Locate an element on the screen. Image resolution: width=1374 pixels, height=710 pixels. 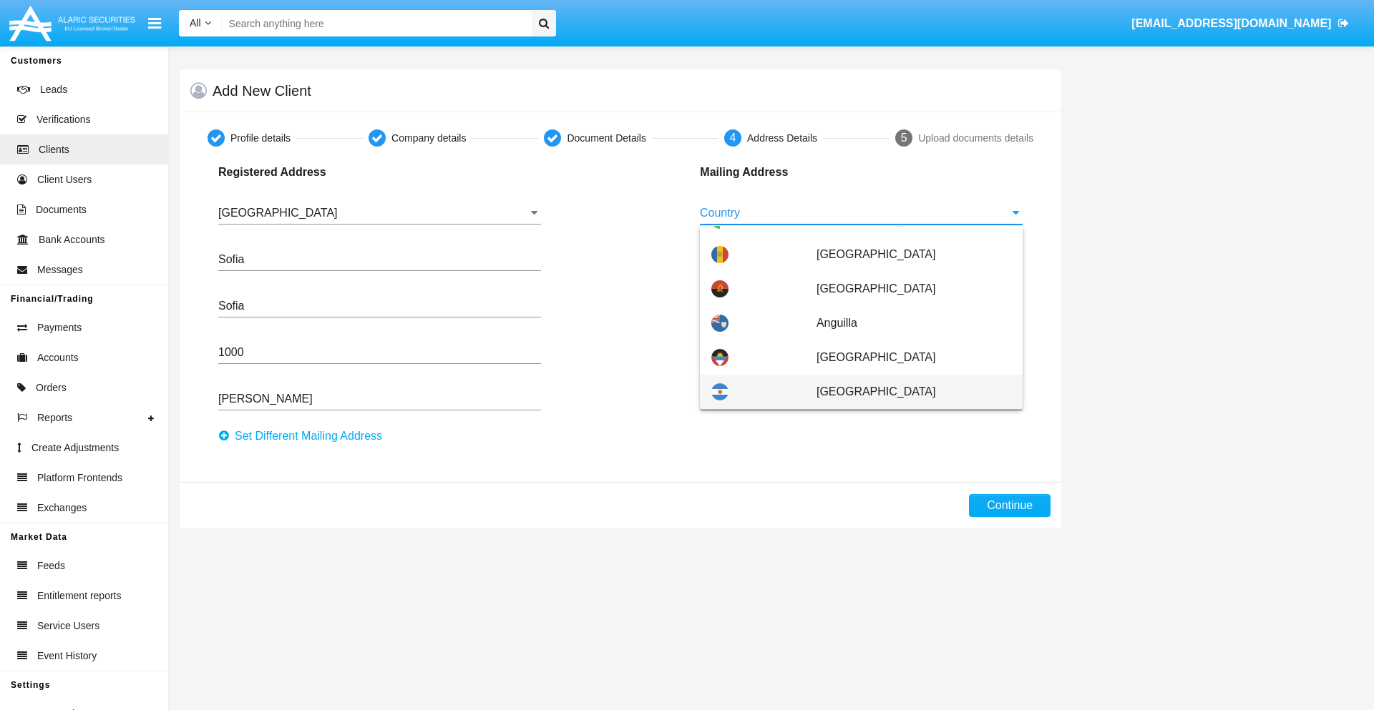
span: Leads is located at coordinates (54, 89).